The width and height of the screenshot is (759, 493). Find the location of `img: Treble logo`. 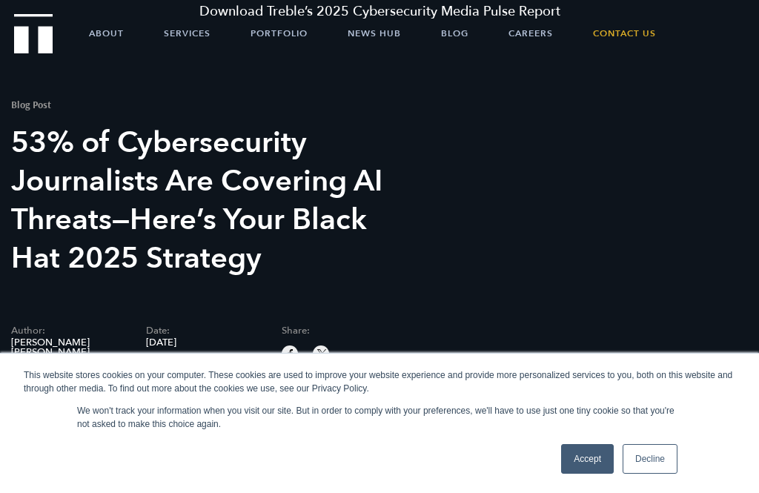

img: Treble logo is located at coordinates (33, 34).